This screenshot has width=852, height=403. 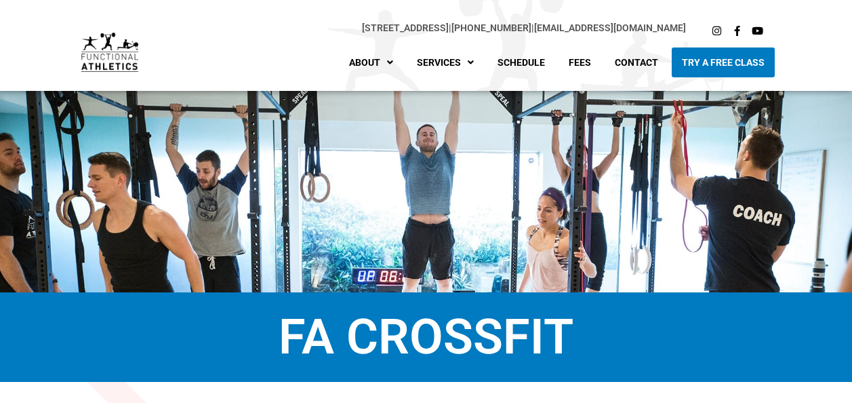 What do you see at coordinates (446, 62) in the screenshot?
I see `div: Services` at bounding box center [446, 62].